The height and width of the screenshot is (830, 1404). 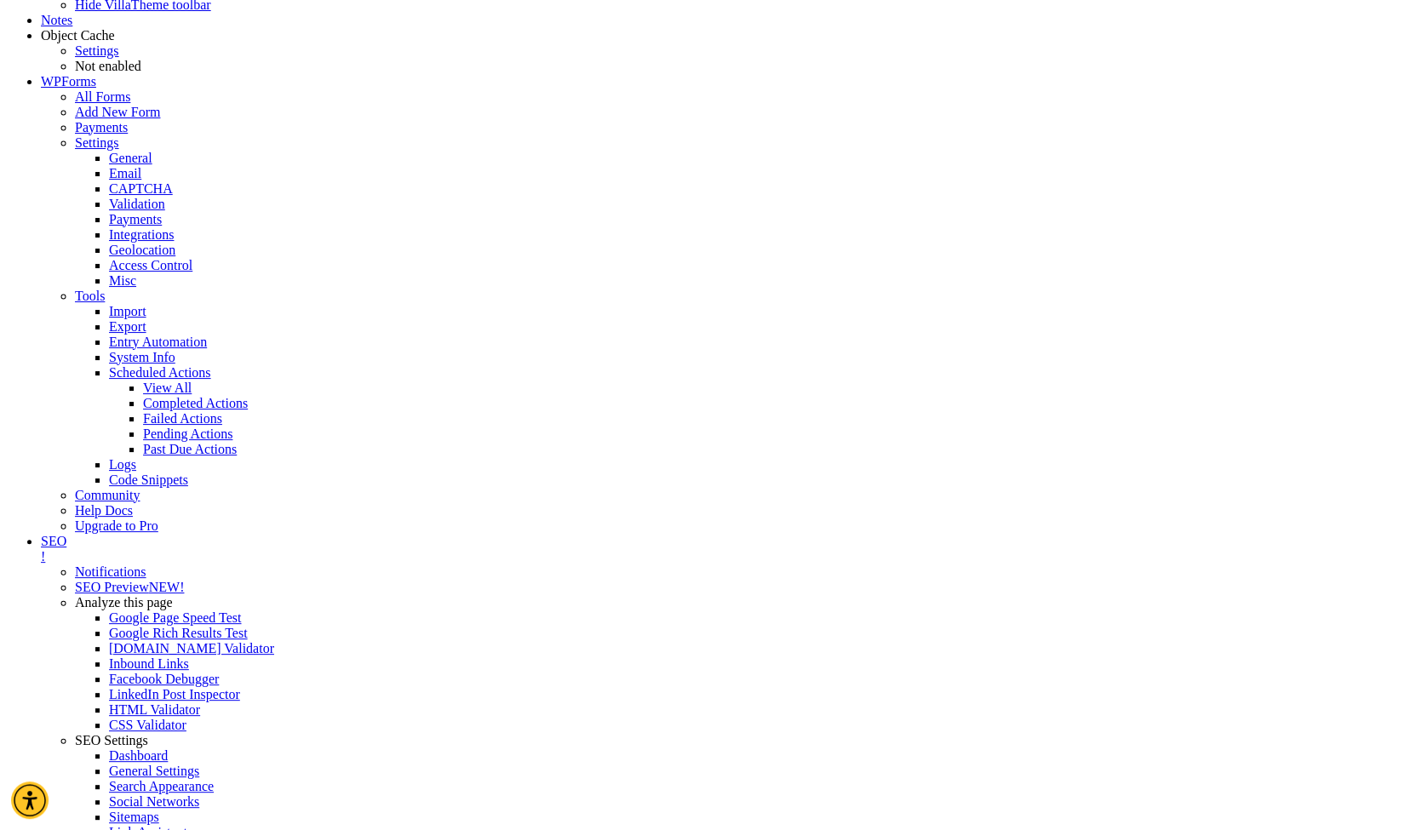 What do you see at coordinates (130, 157) in the screenshot?
I see `a: General` at bounding box center [130, 157].